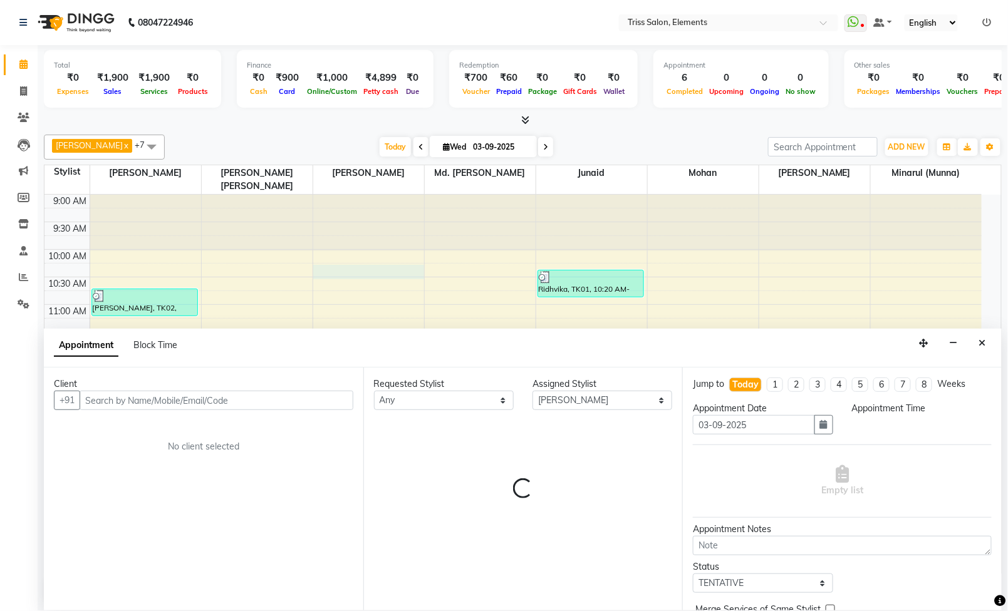  What do you see at coordinates (216, 400) in the screenshot?
I see `input: Search by Name/Mobile/Email/Code` at bounding box center [216, 400].